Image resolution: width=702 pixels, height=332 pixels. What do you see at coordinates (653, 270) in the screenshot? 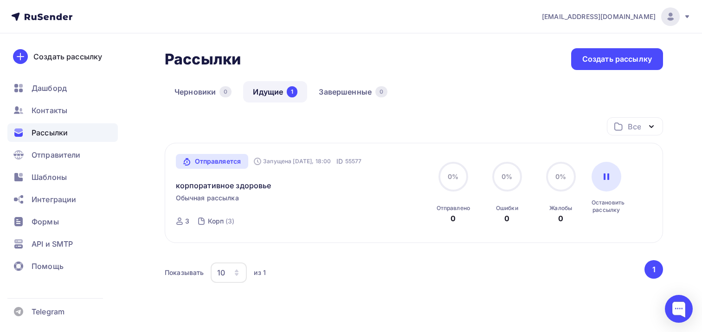
I see `ul: Pagination` at bounding box center [653, 270].